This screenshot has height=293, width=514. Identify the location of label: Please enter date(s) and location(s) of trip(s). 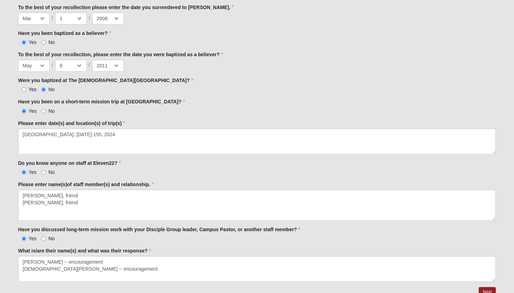
(72, 123).